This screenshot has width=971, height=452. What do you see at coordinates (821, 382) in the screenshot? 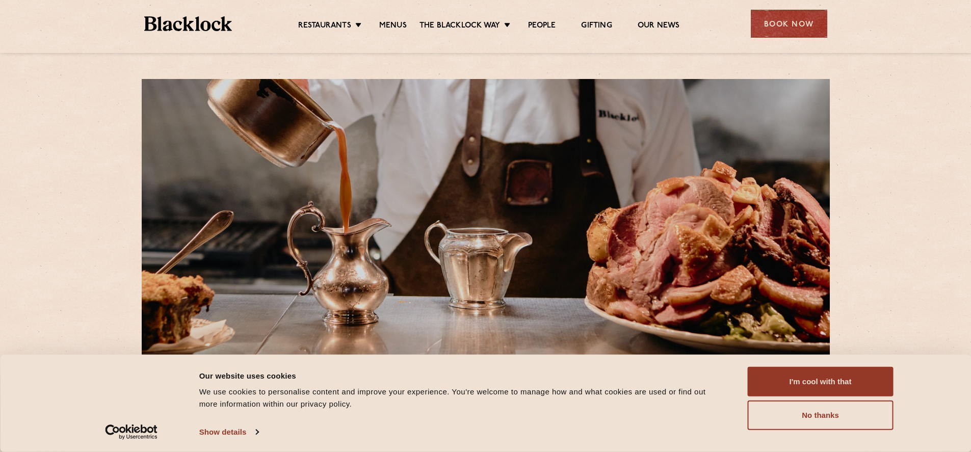
I see `button: I'm cool with that` at bounding box center [821, 382].